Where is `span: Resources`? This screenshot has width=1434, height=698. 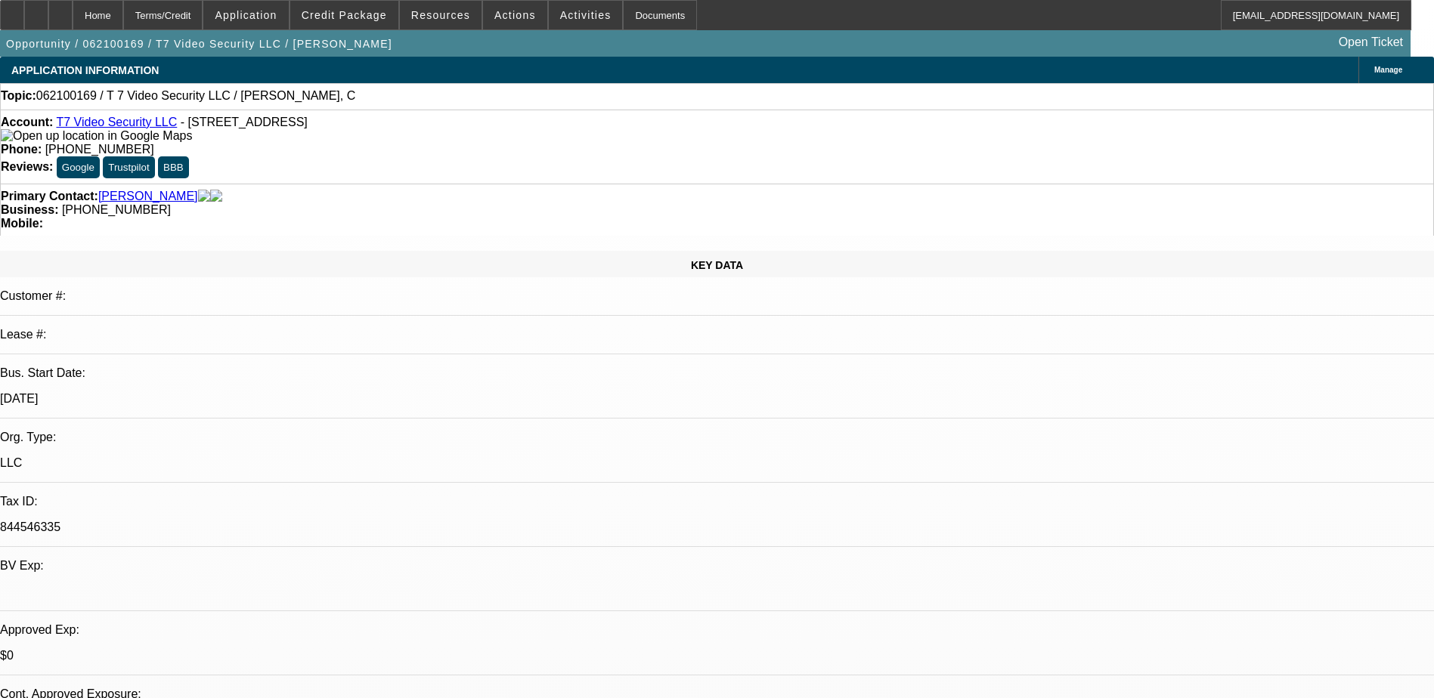 span: Resources is located at coordinates (441, 15).